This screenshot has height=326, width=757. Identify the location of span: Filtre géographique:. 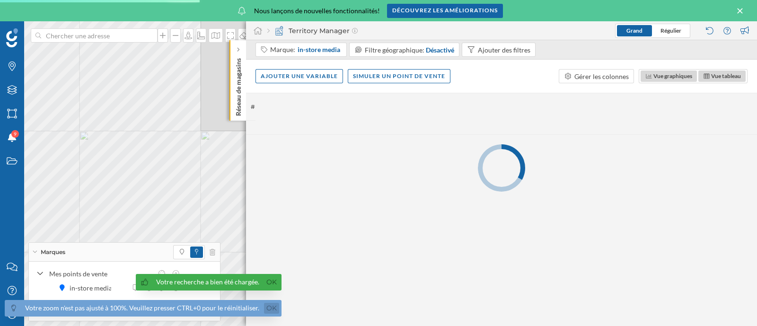
(394, 50).